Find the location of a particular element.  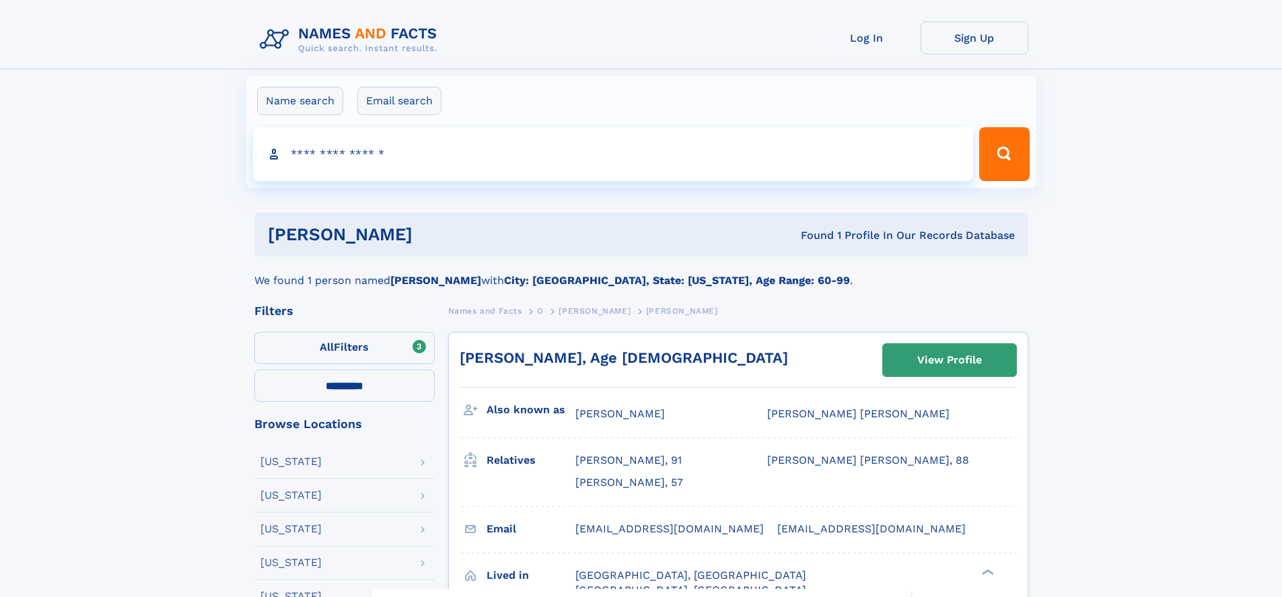

img: Logo Names and Facts is located at coordinates (351, 40).